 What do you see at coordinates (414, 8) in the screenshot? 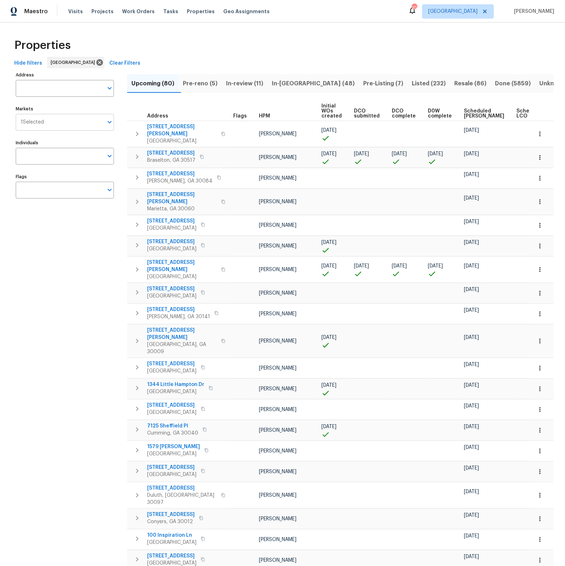
I see `div: 104` at bounding box center [414, 8].